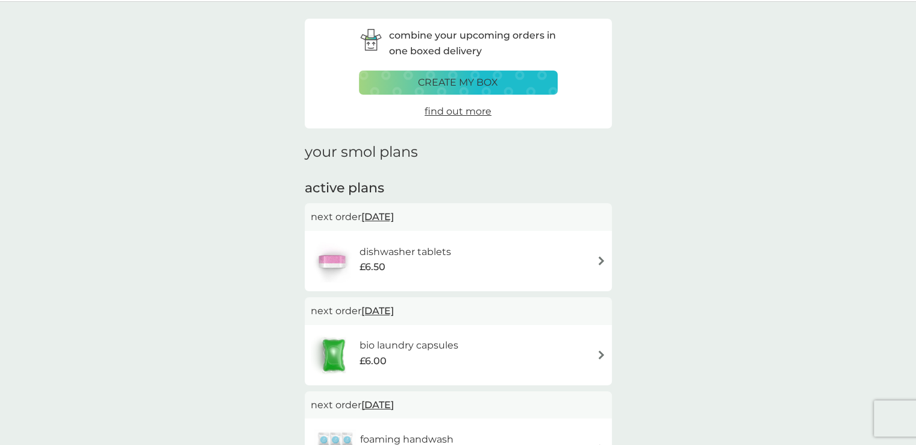 This screenshot has height=445, width=916. I want to click on h2: active plans, so click(458, 188).